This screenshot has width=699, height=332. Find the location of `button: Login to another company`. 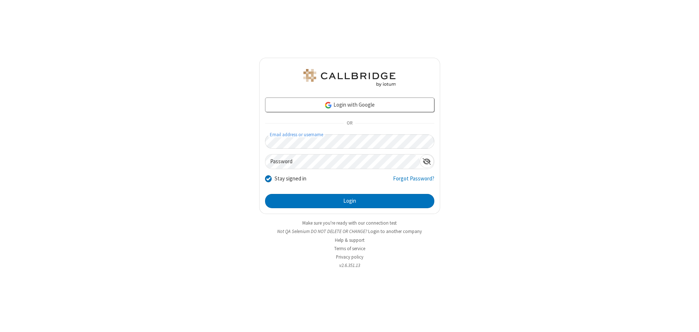

button: Login to another company is located at coordinates (395, 231).